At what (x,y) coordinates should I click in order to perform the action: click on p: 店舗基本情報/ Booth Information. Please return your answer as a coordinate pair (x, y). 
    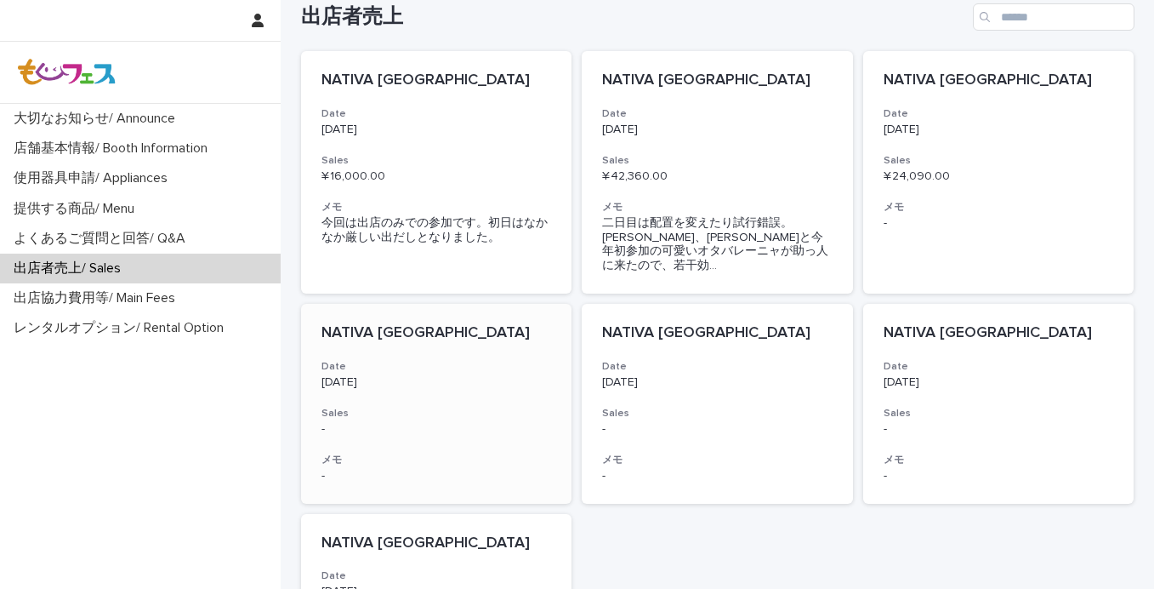
    Looking at the image, I should click on (114, 148).